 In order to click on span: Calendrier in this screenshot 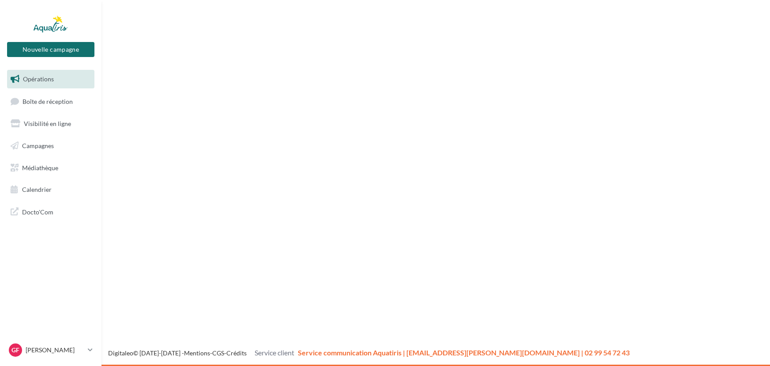, I will do `click(37, 189)`.